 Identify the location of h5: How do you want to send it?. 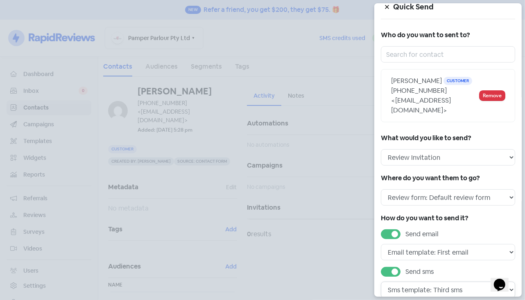
(448, 219).